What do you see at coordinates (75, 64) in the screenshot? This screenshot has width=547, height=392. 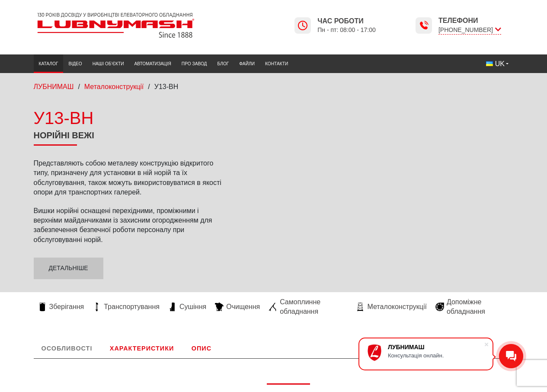 I see `a: Відео` at bounding box center [75, 64].